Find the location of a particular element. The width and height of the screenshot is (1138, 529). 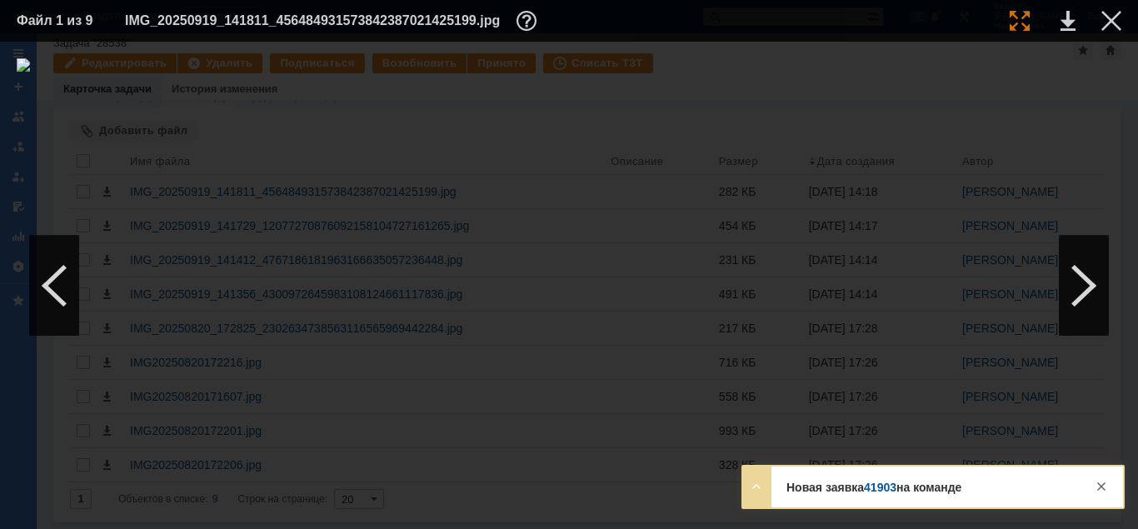

strong: Новая заявка на команде is located at coordinates (874, 487).